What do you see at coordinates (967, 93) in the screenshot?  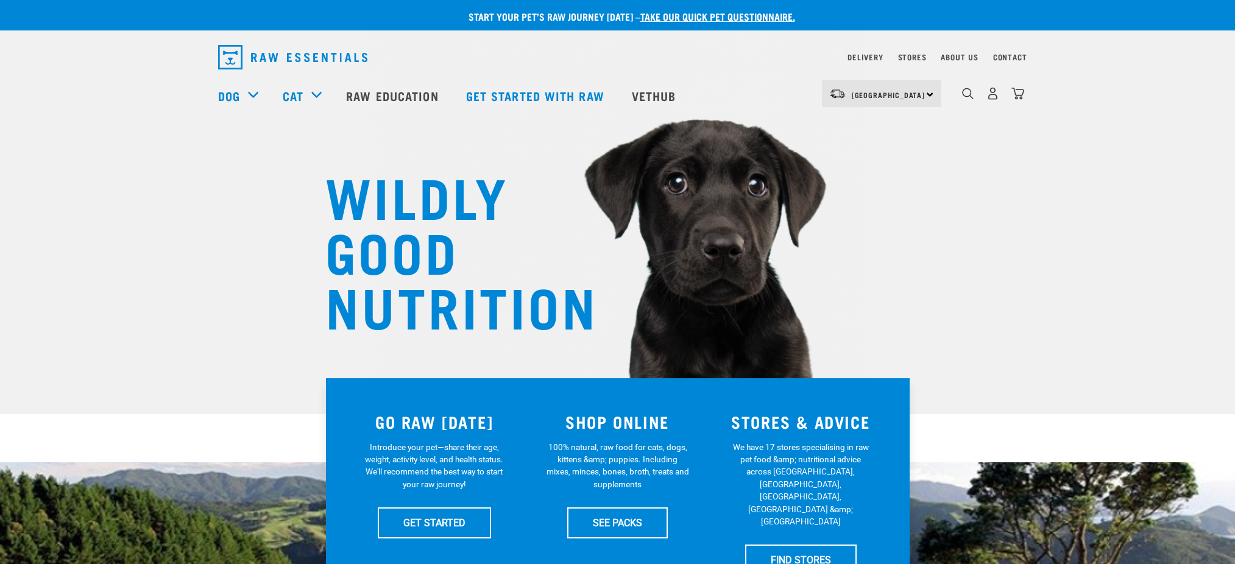 I see `img: home-icon-1@2x.png` at bounding box center [967, 93].